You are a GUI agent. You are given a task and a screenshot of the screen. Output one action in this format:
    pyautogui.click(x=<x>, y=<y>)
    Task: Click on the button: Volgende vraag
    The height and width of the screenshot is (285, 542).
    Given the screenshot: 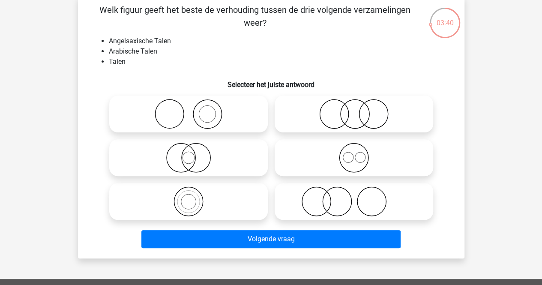 What is the action you would take?
    pyautogui.click(x=271, y=239)
    